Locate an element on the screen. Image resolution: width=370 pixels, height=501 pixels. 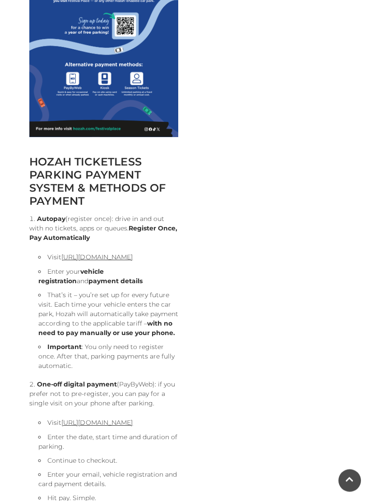
h2: HOZAH TICKETLESS PARKING PAYMENT SYSTEM & METHODS OF PAYMENT is located at coordinates (104, 182).